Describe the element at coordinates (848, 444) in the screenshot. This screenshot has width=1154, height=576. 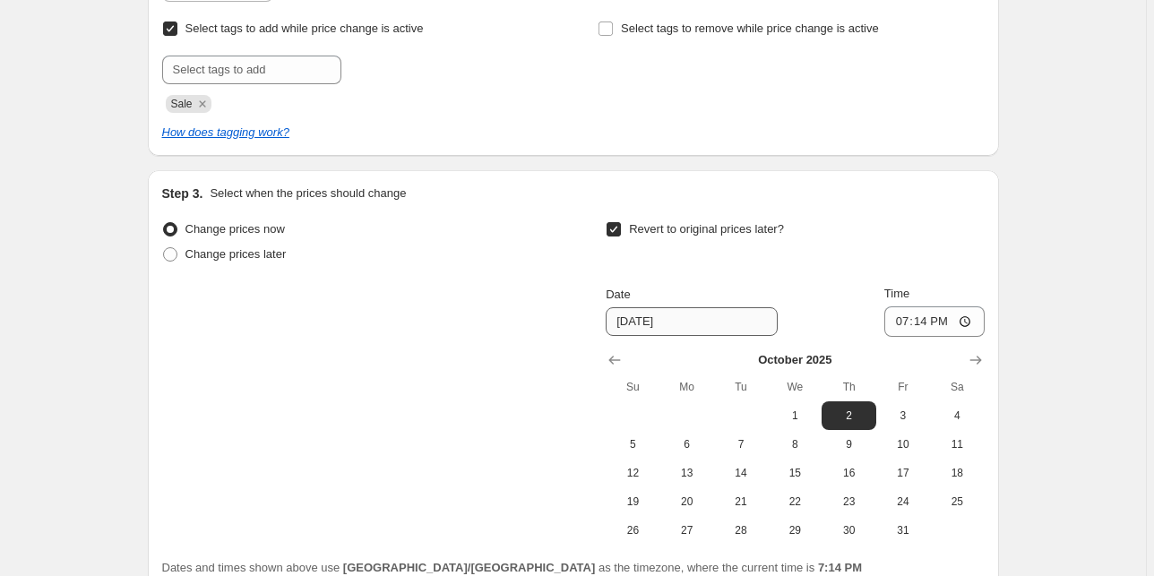
I see `button: Thursday October 9 2025` at that location.